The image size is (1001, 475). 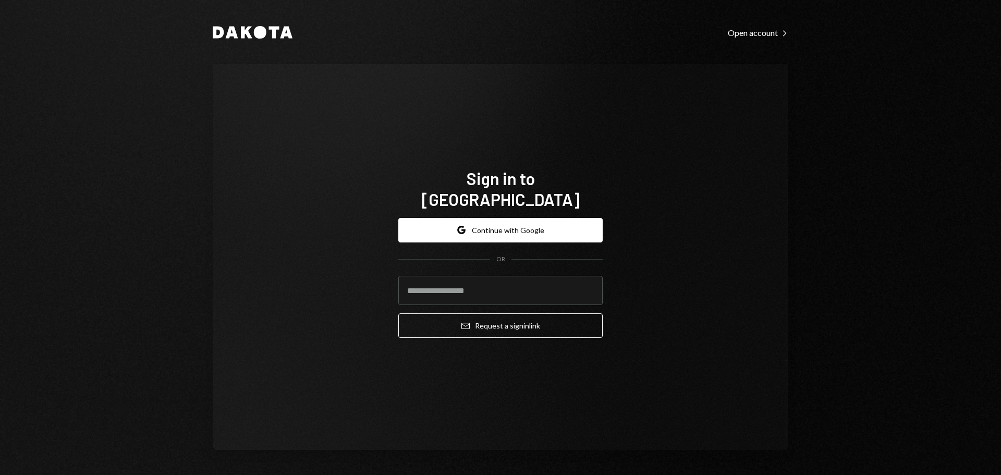 I want to click on a: Open account, so click(x=758, y=32).